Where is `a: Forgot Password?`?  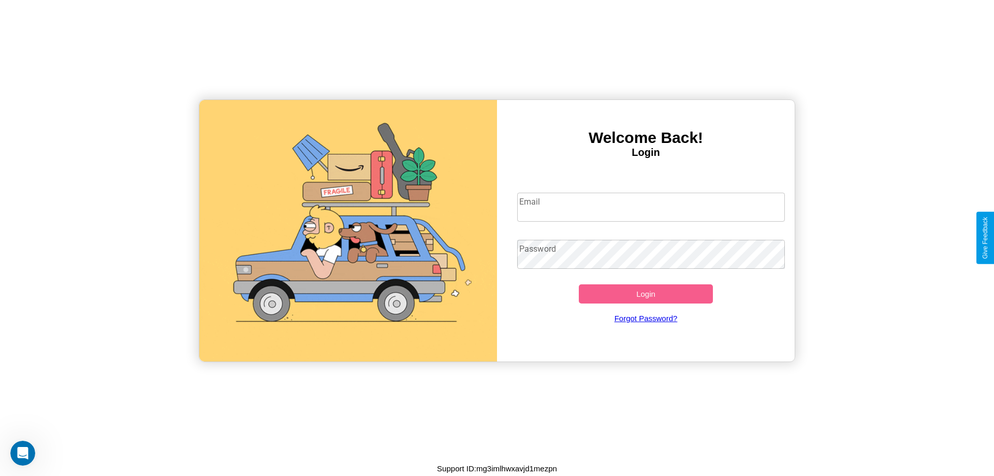 a: Forgot Password? is located at coordinates (646, 318).